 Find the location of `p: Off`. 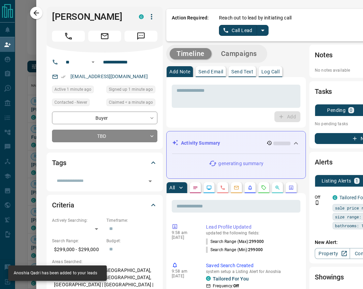

p: Off is located at coordinates (321, 198).